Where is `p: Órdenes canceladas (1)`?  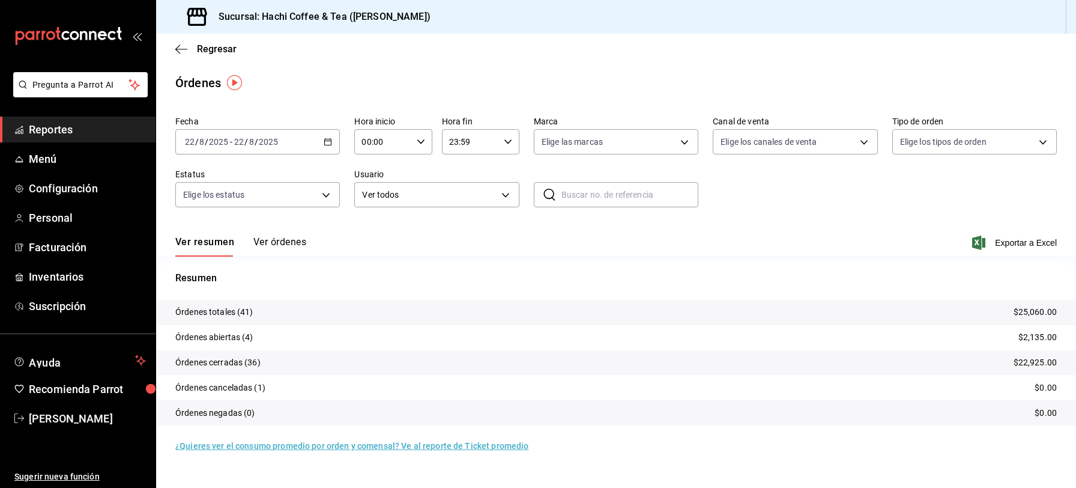
p: Órdenes canceladas (1) is located at coordinates (220, 387).